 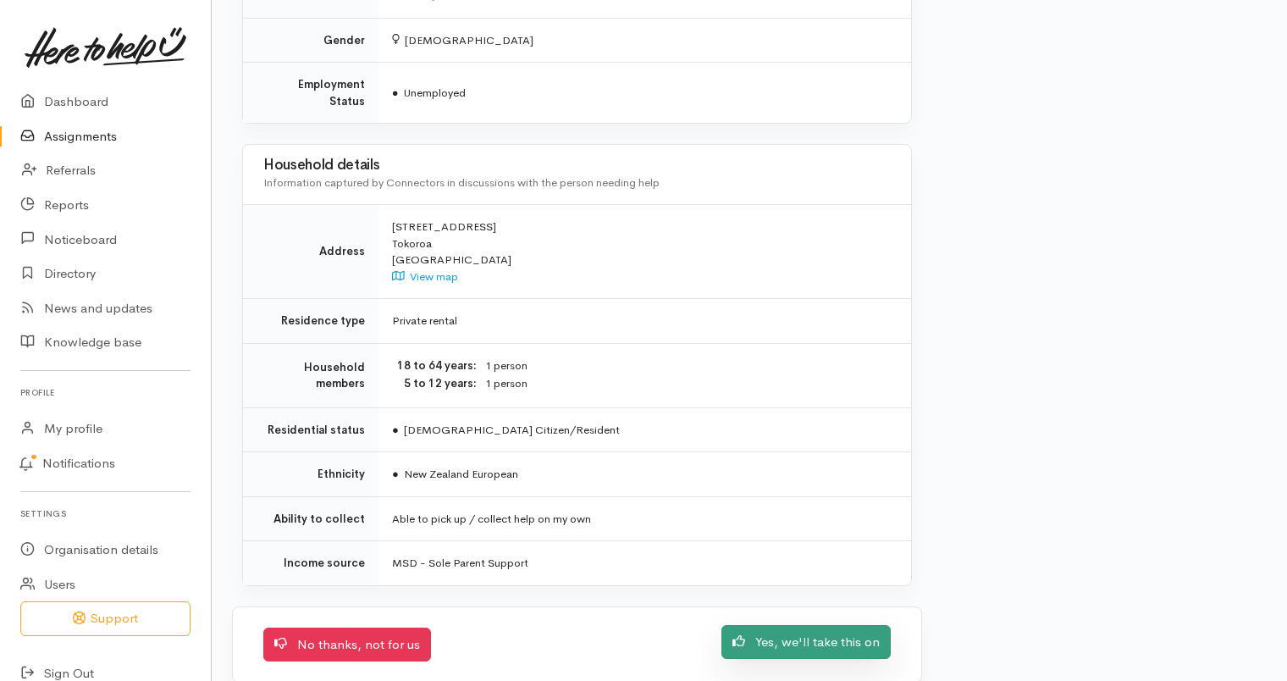 I want to click on td: Residence type, so click(x=311, y=321).